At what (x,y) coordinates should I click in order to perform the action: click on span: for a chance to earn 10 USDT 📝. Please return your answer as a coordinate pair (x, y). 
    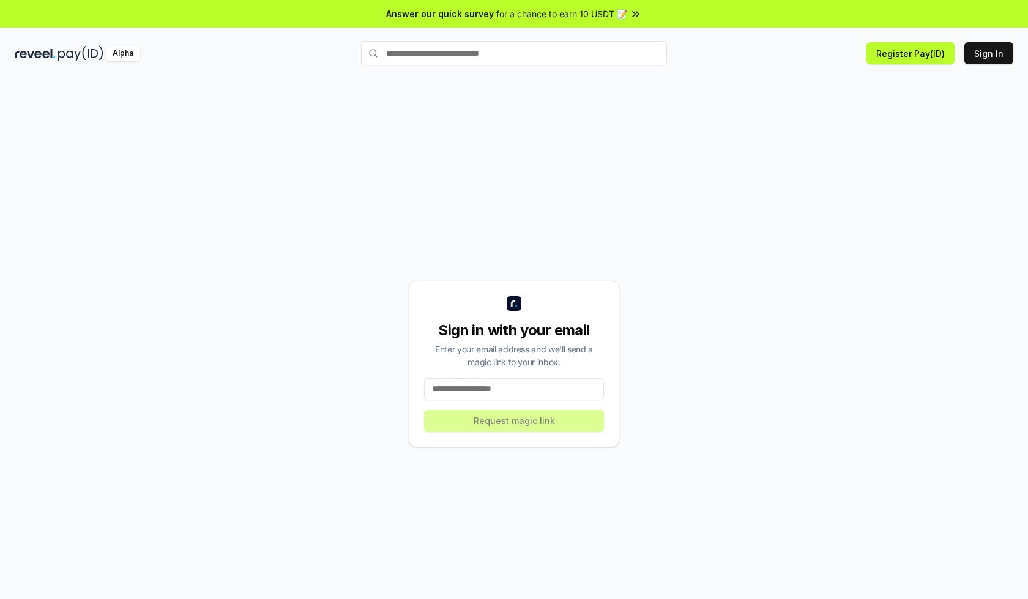
    Looking at the image, I should click on (562, 13).